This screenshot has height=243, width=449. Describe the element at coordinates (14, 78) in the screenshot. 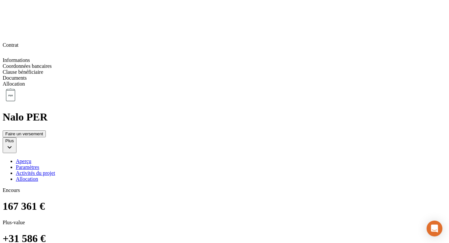

I see `span: Documents` at that location.